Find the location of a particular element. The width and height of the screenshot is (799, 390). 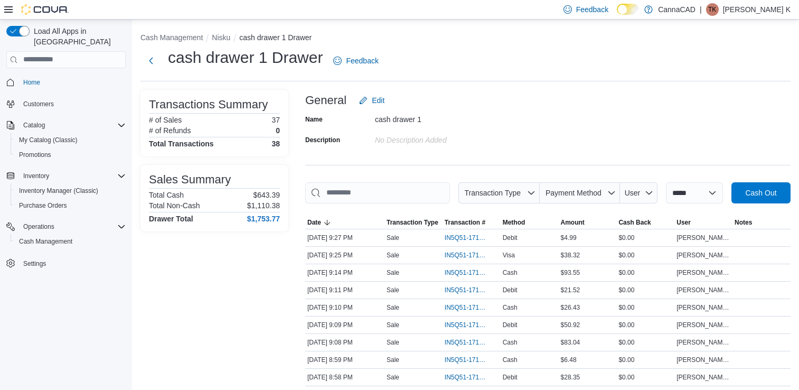

button: IN5Q51-171764 is located at coordinates (472, 238).